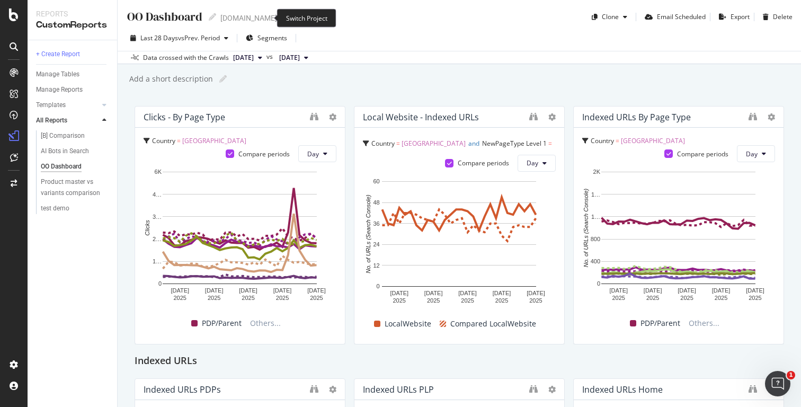  What do you see at coordinates (609, 17) in the screenshot?
I see `button: Clone` at bounding box center [609, 17].